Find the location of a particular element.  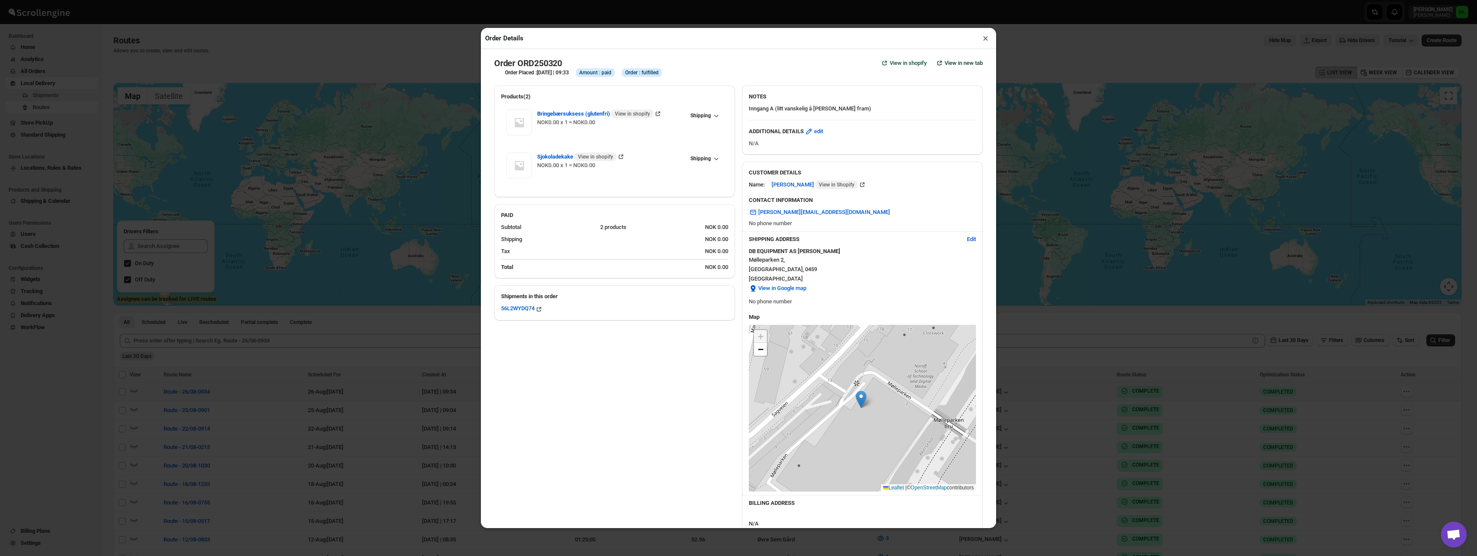

span: View in new tab is located at coordinates (964, 63).